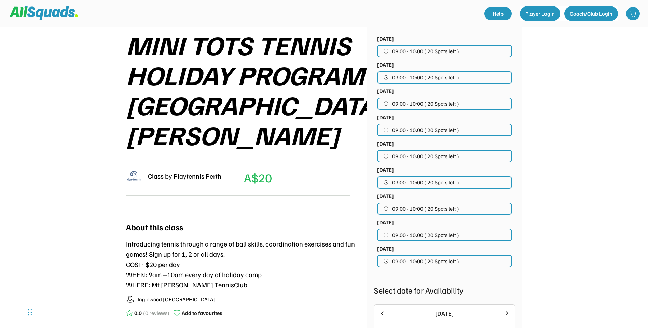 This screenshot has width=648, height=328. What do you see at coordinates (633, 14) in the screenshot?
I see `img: shopping-cart-01%20%281%29.svg` at bounding box center [633, 14].